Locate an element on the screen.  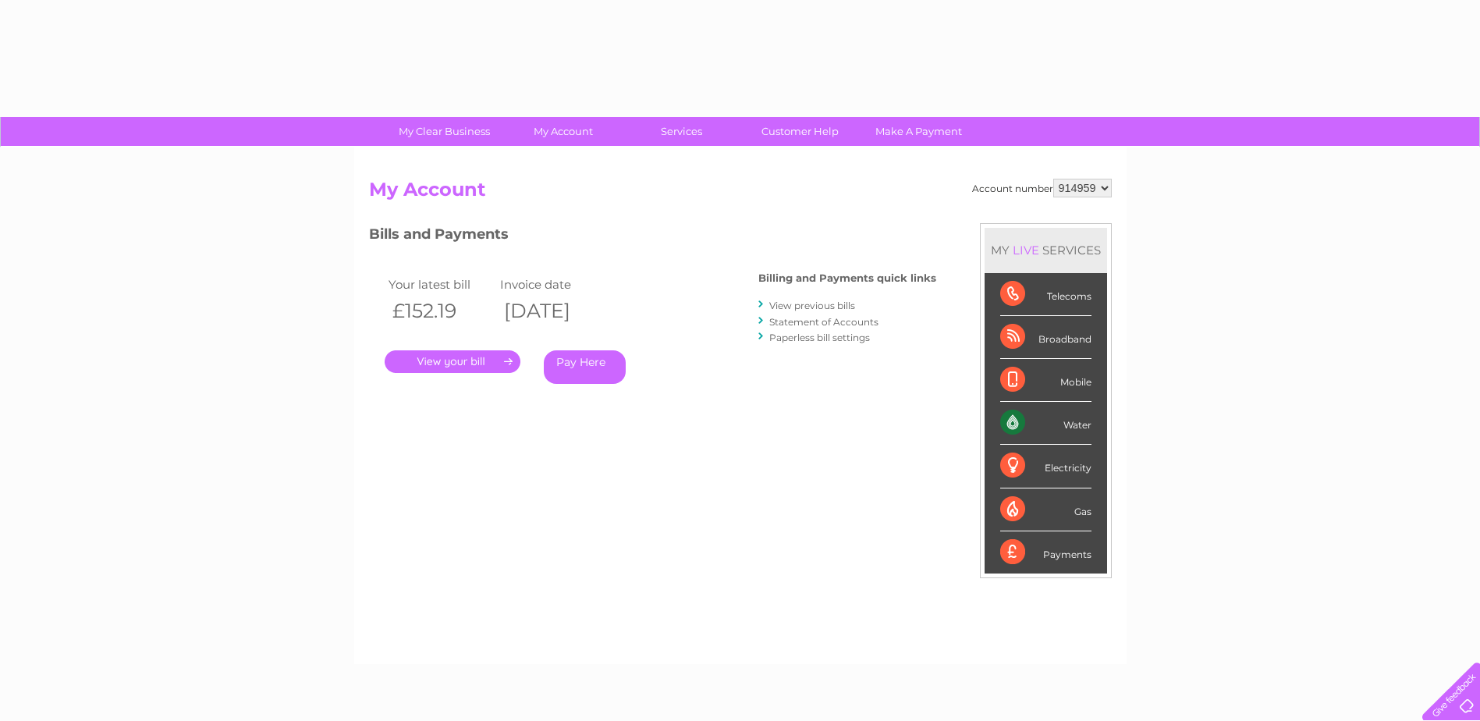
td: Your latest bill is located at coordinates (441, 284).